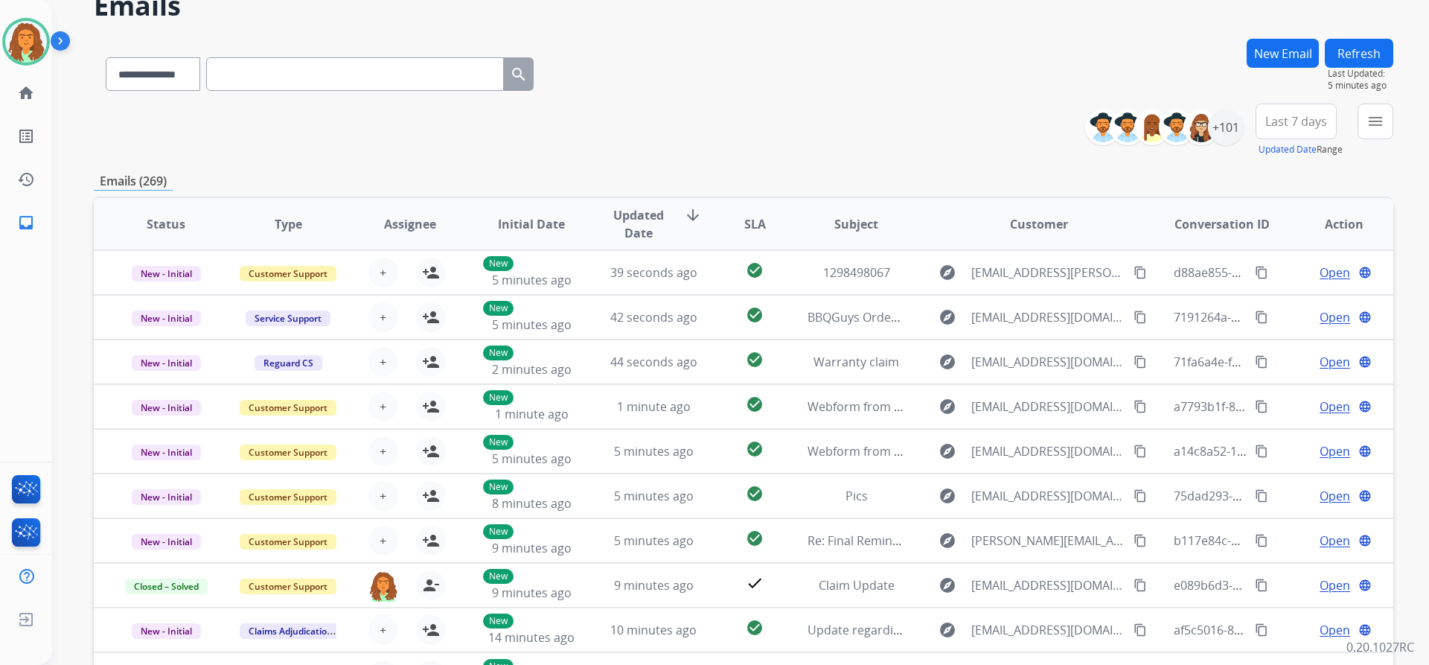 The height and width of the screenshot is (665, 1429). Describe the element at coordinates (653, 406) in the screenshot. I see `span: 1 minute ago` at that location.